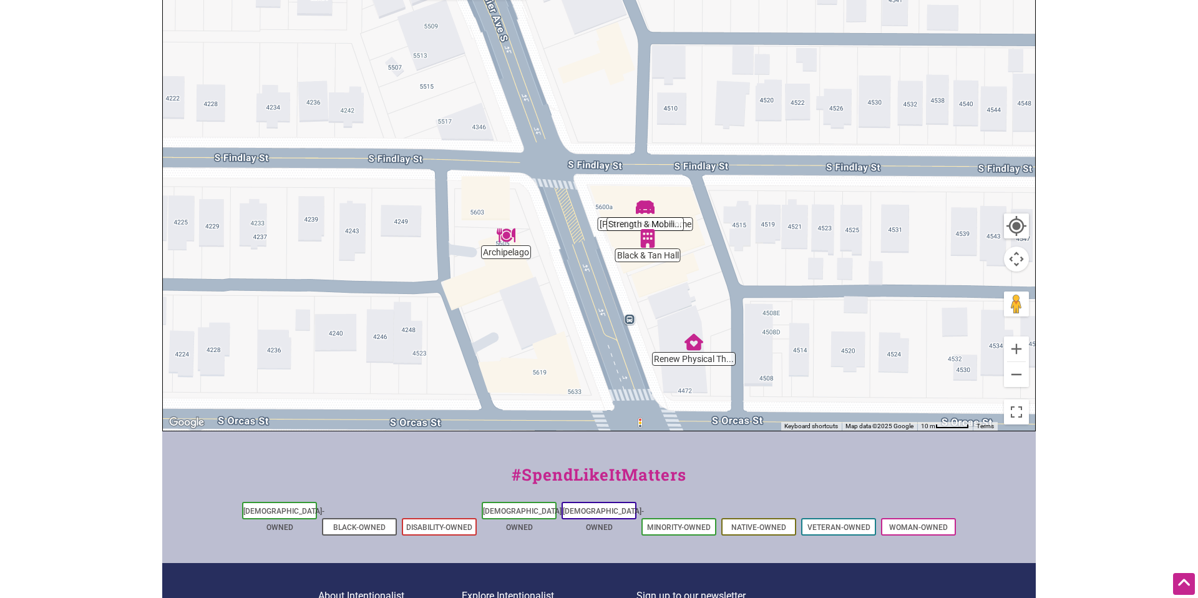 The image size is (1198, 598). I want to click on a: Woman-Owned, so click(918, 527).